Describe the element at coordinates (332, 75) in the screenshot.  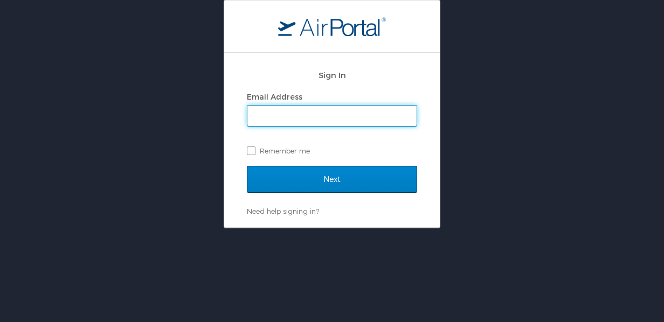
I see `h2: Sign In` at that location.